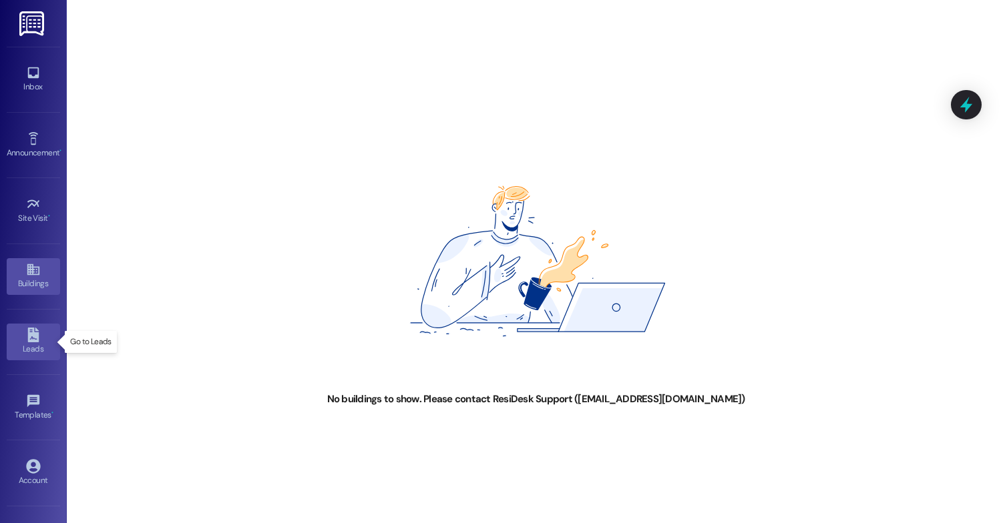  Describe the element at coordinates (33, 23) in the screenshot. I see `img: ResiDesk Logo` at that location.